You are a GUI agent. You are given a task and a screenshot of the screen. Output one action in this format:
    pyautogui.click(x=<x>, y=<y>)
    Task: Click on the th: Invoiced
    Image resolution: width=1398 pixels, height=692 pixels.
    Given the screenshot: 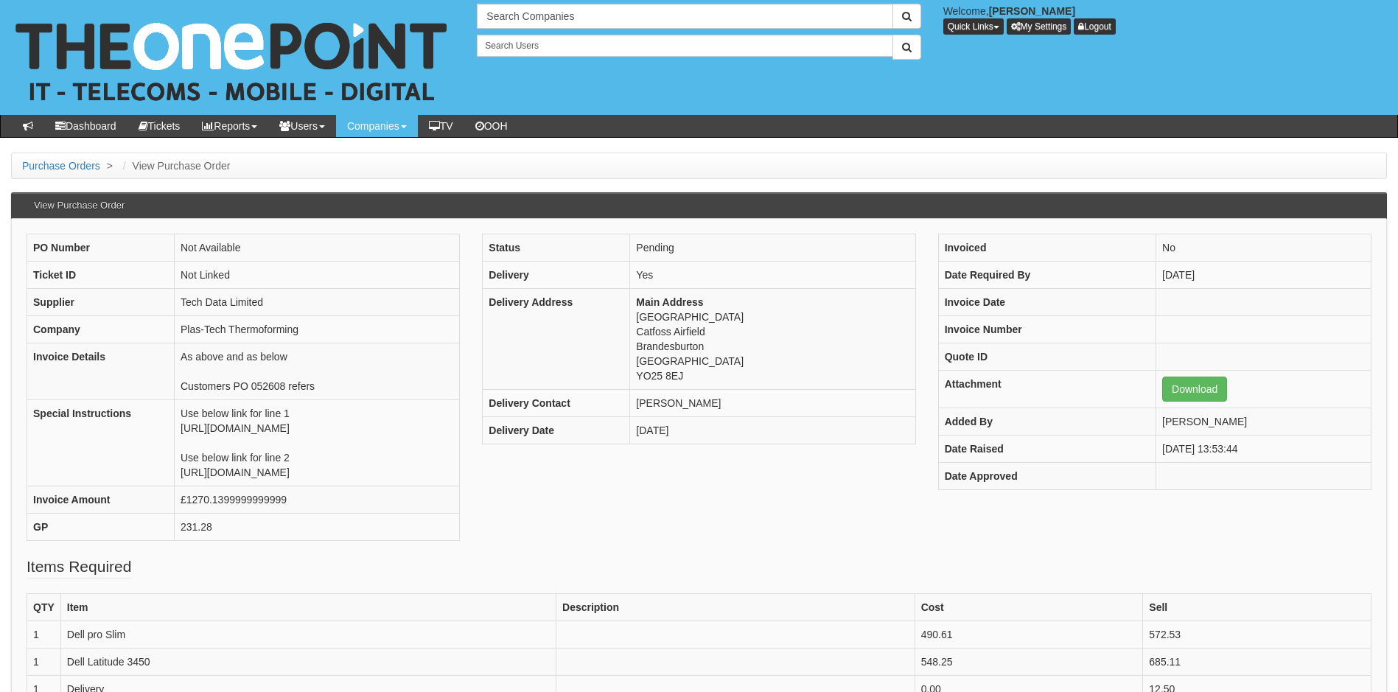 What is the action you would take?
    pyautogui.click(x=1046, y=248)
    